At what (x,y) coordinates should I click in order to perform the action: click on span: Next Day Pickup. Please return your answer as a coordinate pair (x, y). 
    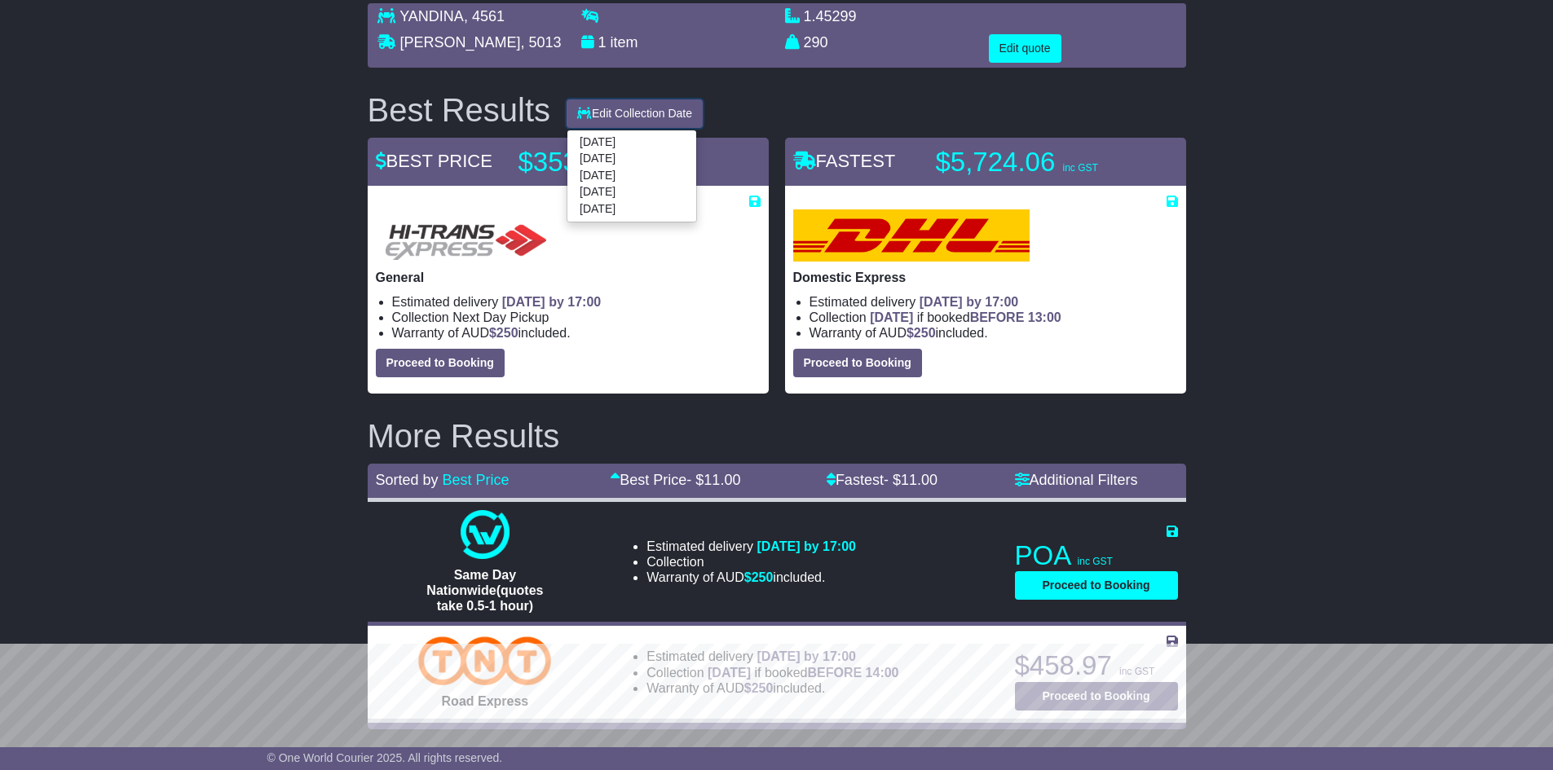
    Looking at the image, I should click on (500, 317).